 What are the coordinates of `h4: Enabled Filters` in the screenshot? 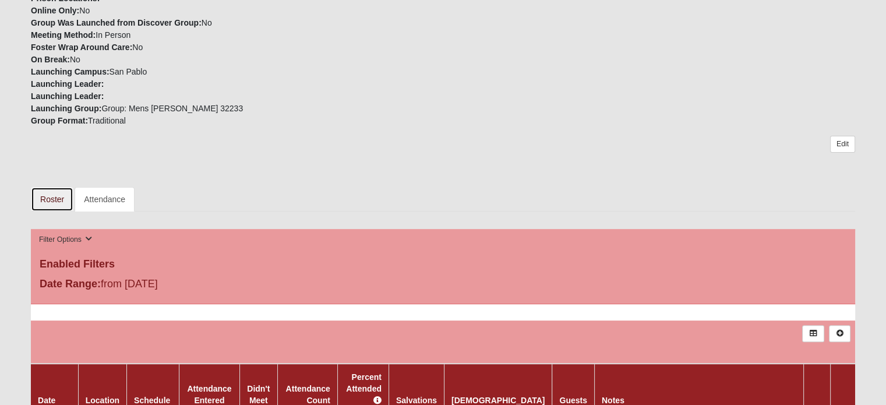 It's located at (443, 265).